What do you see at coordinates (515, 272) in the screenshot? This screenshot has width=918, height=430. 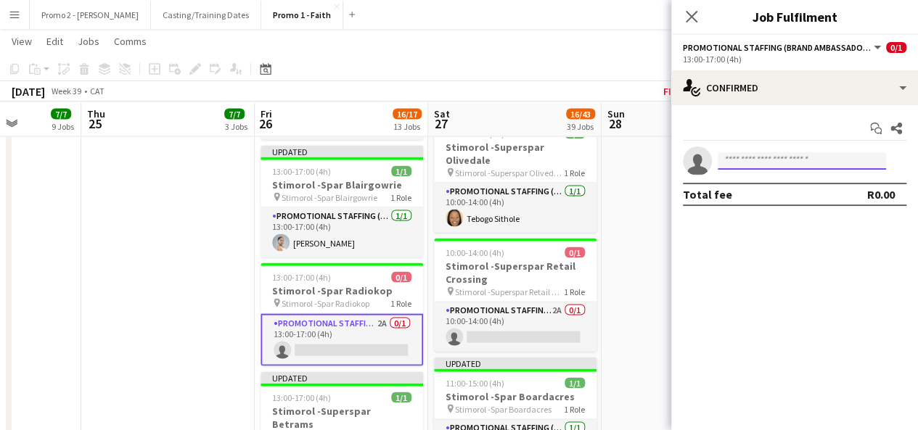 I see `h3: Stimorol -Superspar Retail Crossing` at bounding box center [515, 272].